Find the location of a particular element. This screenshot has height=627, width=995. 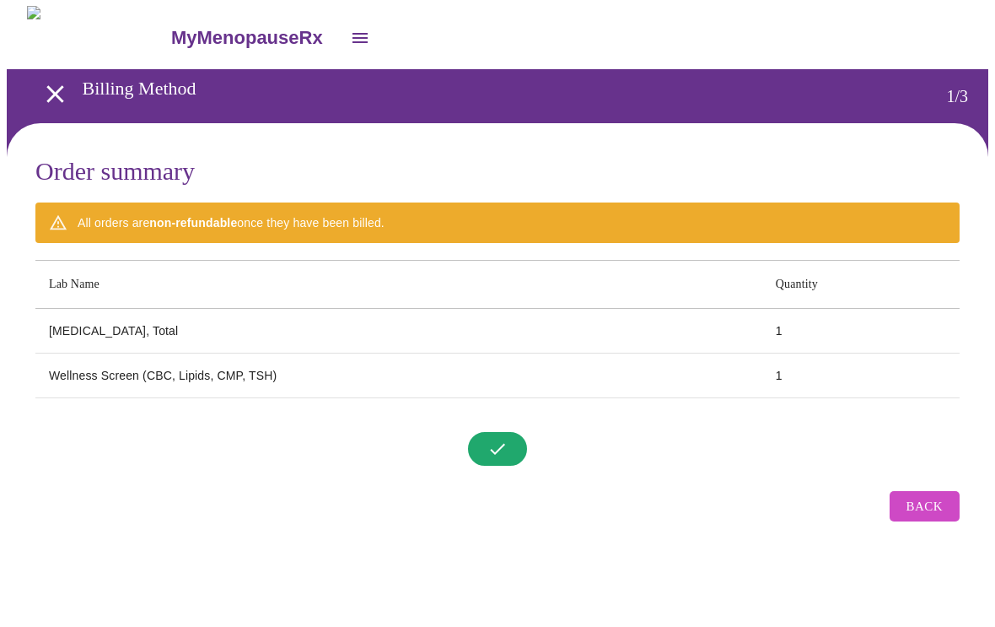

strong: non-refundable is located at coordinates (193, 224).